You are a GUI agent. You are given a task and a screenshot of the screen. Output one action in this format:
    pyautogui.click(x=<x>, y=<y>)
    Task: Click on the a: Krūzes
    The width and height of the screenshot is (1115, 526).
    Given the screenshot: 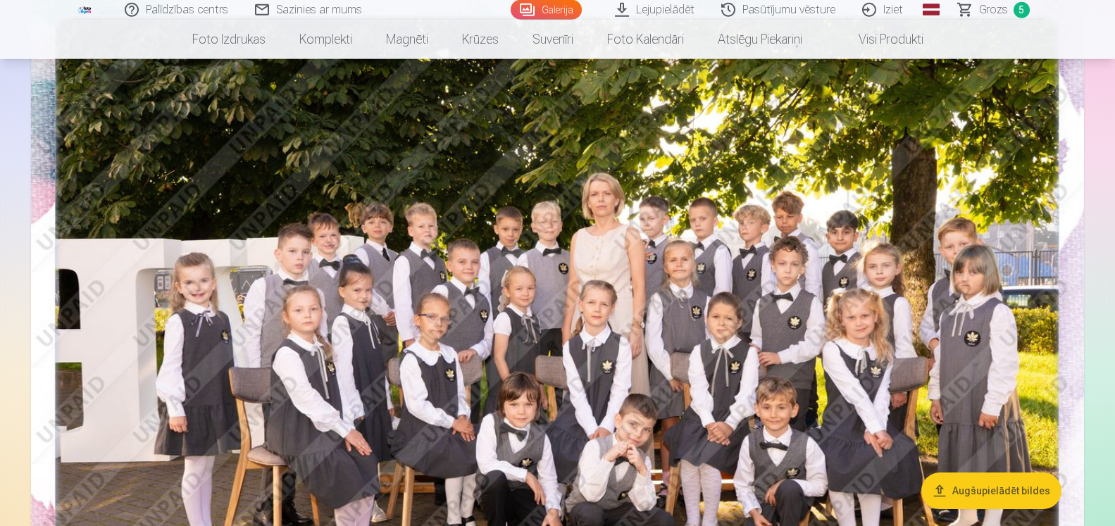 What is the action you would take?
    pyautogui.click(x=480, y=39)
    